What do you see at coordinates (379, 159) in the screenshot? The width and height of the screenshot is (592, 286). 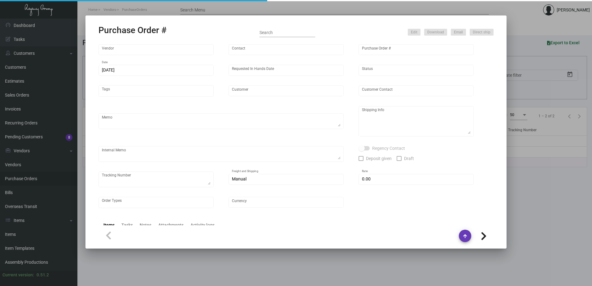 I see `span: Deposit given` at bounding box center [379, 159].